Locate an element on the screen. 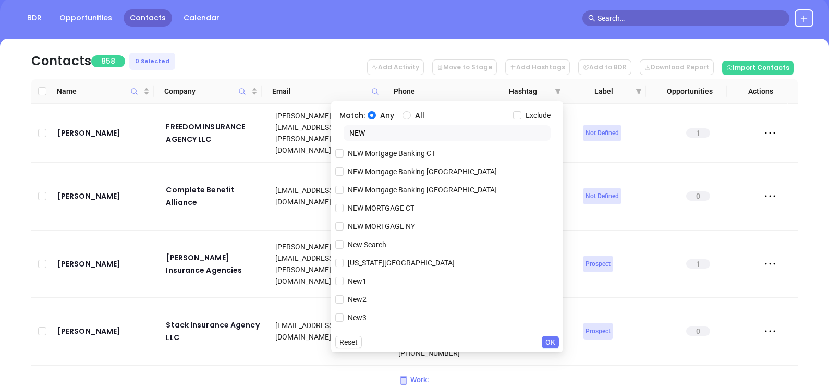 This screenshot has height=387, width=829. span: OK is located at coordinates (550, 342).